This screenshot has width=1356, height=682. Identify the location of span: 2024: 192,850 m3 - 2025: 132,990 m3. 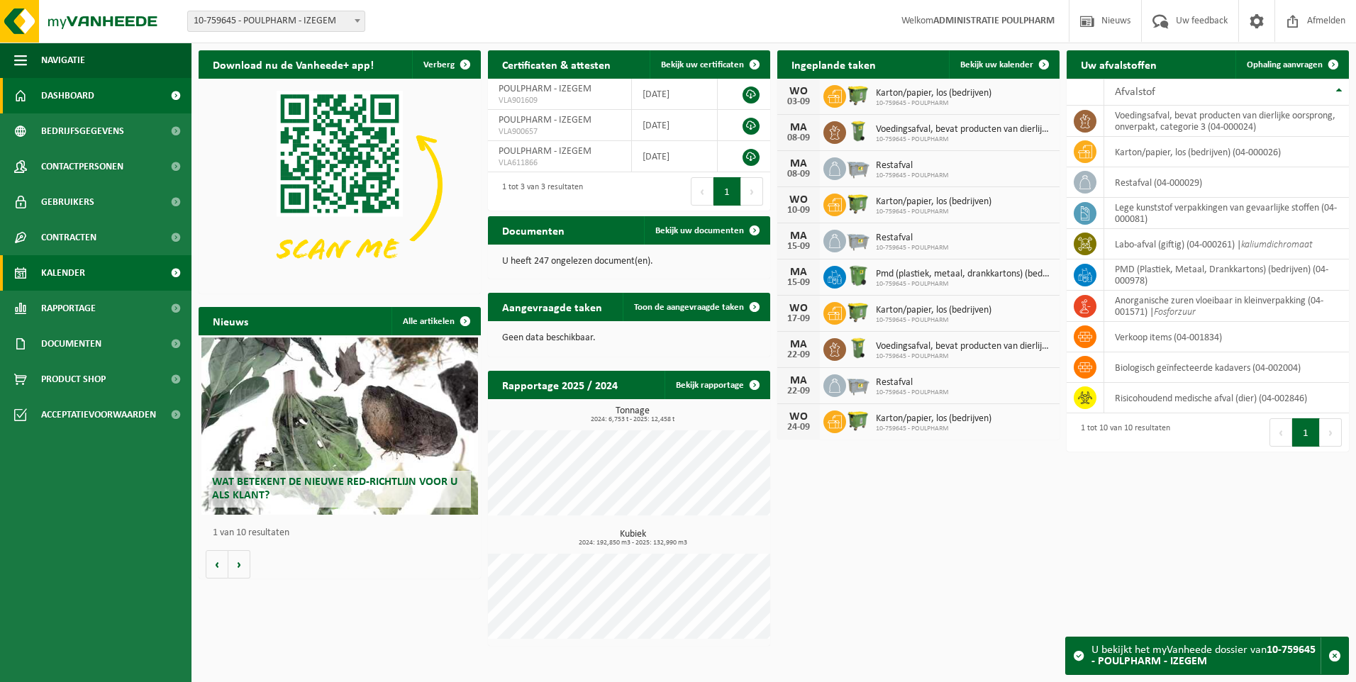
(633, 543).